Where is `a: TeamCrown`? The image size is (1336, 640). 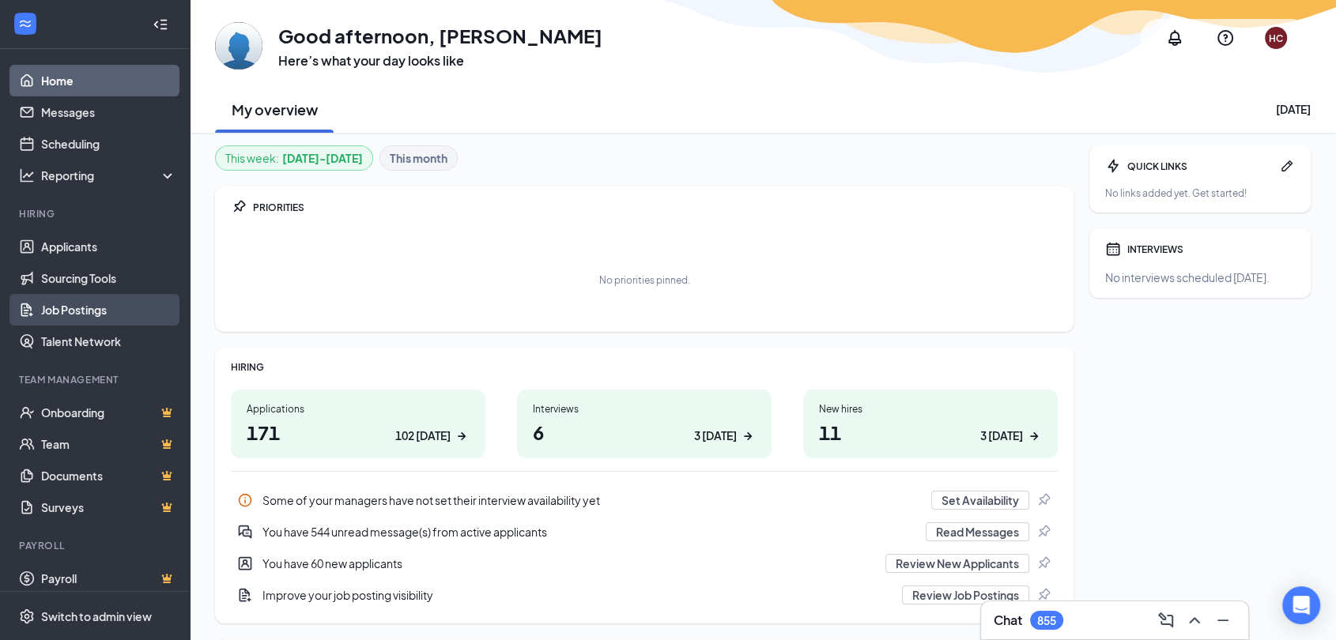
a: TeamCrown is located at coordinates (108, 444).